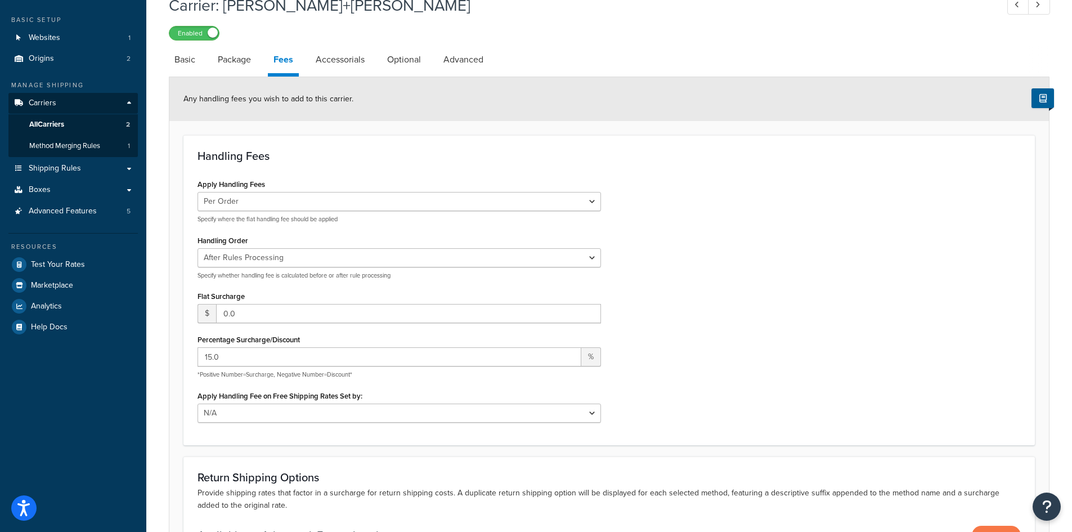  I want to click on div: Basic Setup, so click(73, 20).